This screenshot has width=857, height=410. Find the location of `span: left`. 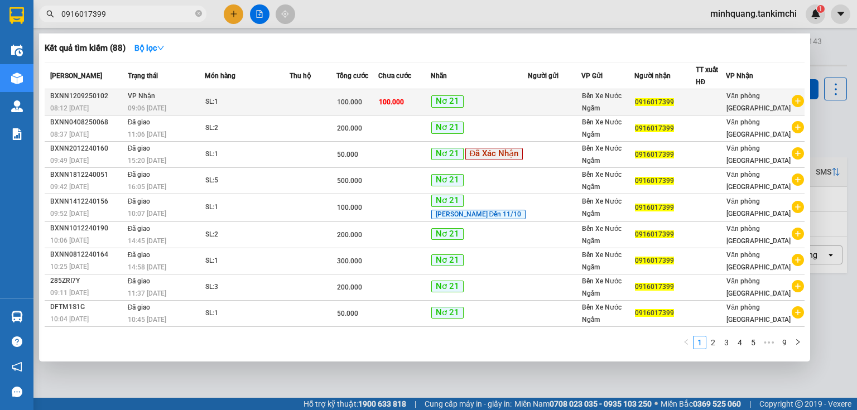

span: left is located at coordinates (686, 342).